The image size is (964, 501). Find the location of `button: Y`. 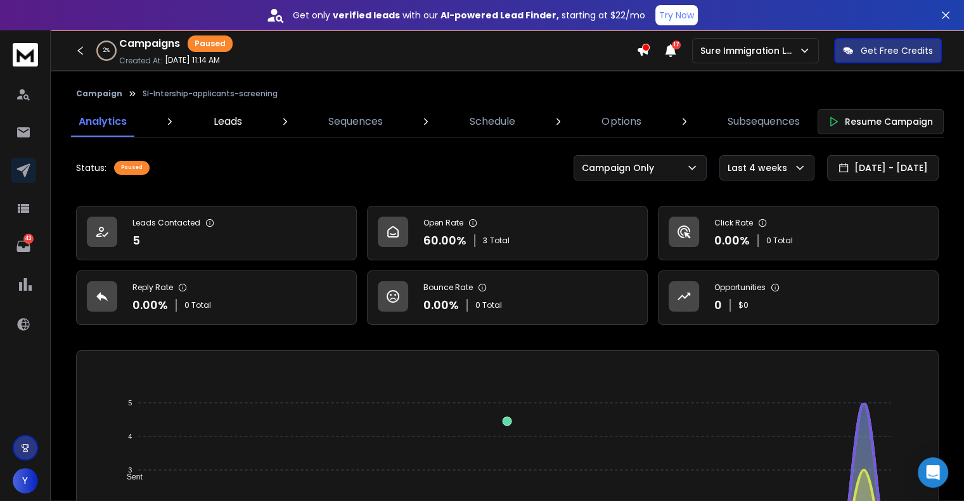

button: Y is located at coordinates (25, 481).